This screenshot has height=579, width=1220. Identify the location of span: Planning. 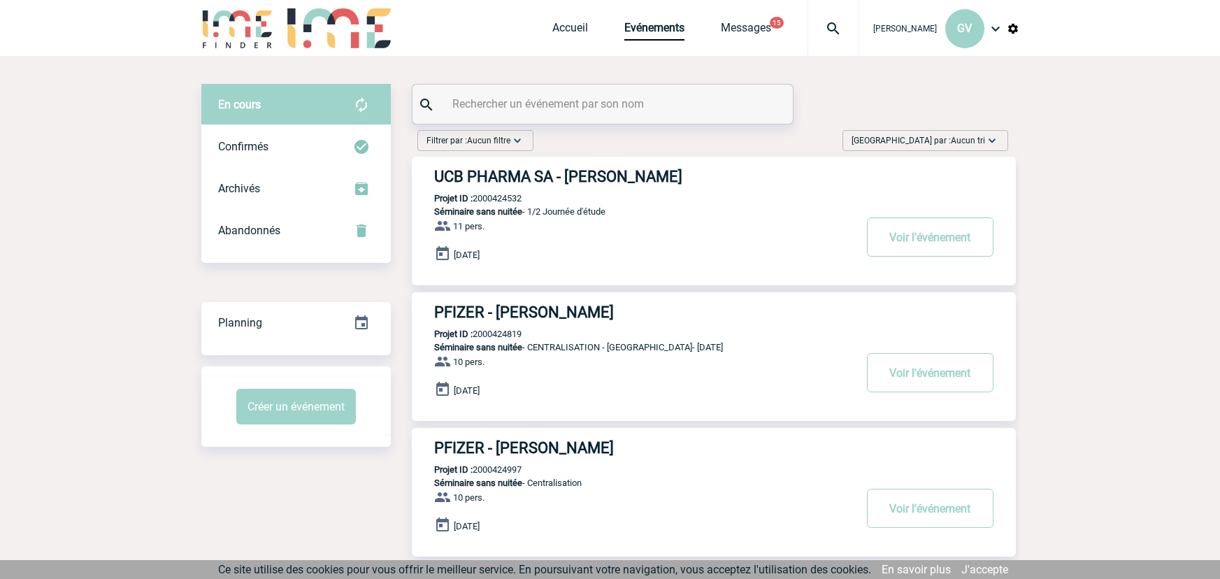
(240, 322).